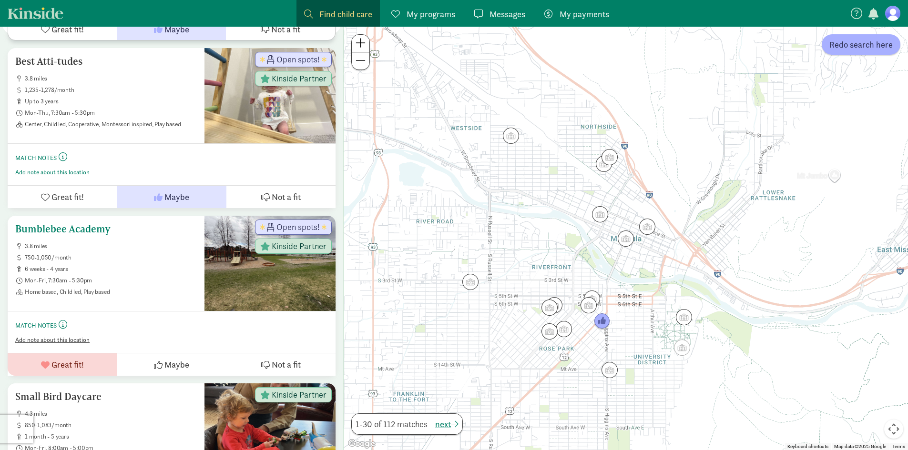 This screenshot has height=450, width=908. What do you see at coordinates (808, 447) in the screenshot?
I see `button: Keyboard shortcuts` at bounding box center [808, 447].